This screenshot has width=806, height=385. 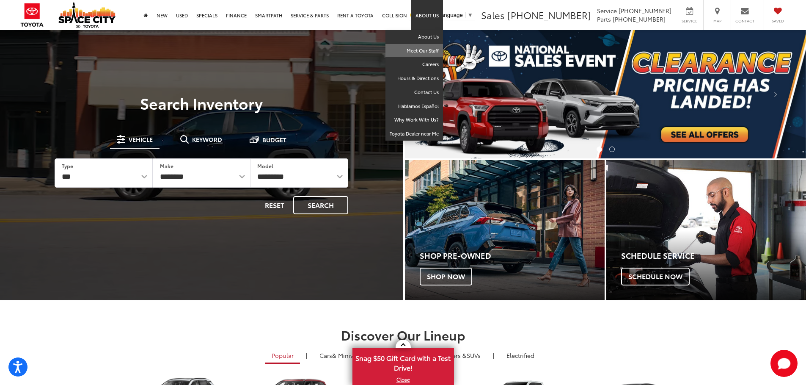 I want to click on a: Cars, so click(x=340, y=355).